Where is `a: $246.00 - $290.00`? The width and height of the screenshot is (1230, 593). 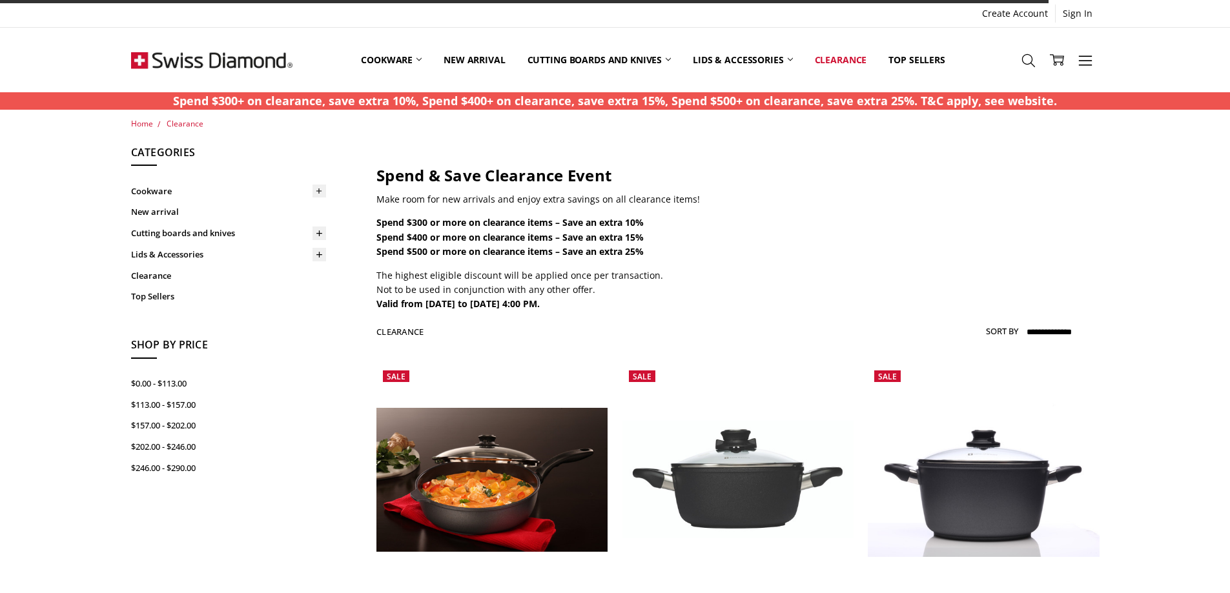 a: $246.00 - $290.00 is located at coordinates (229, 468).